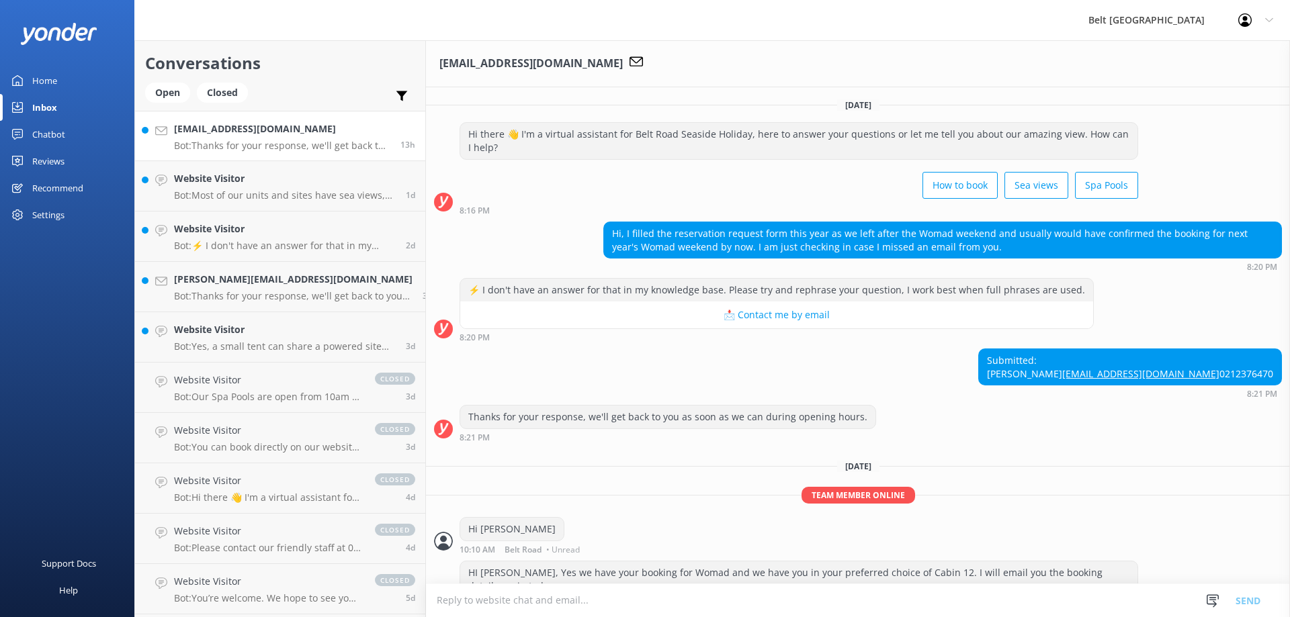 The width and height of the screenshot is (1290, 617). Describe the element at coordinates (58, 188) in the screenshot. I see `div: Recommend` at that location.